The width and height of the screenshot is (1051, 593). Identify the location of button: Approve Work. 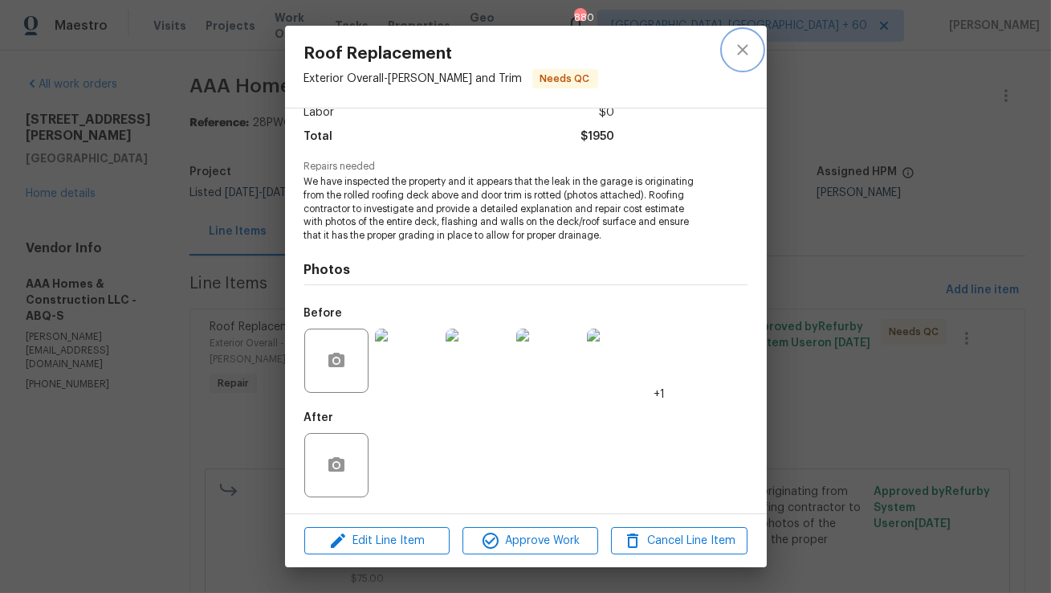
(530, 540).